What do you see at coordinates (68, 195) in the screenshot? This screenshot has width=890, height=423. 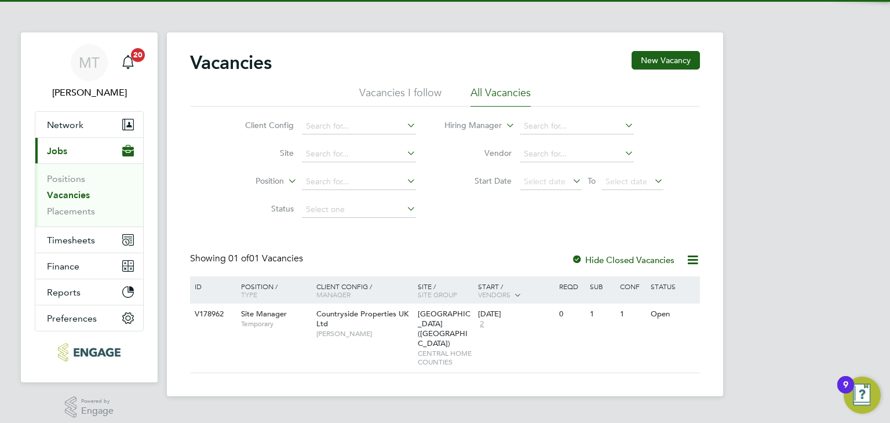 I see `a: Vacancies` at bounding box center [68, 195].